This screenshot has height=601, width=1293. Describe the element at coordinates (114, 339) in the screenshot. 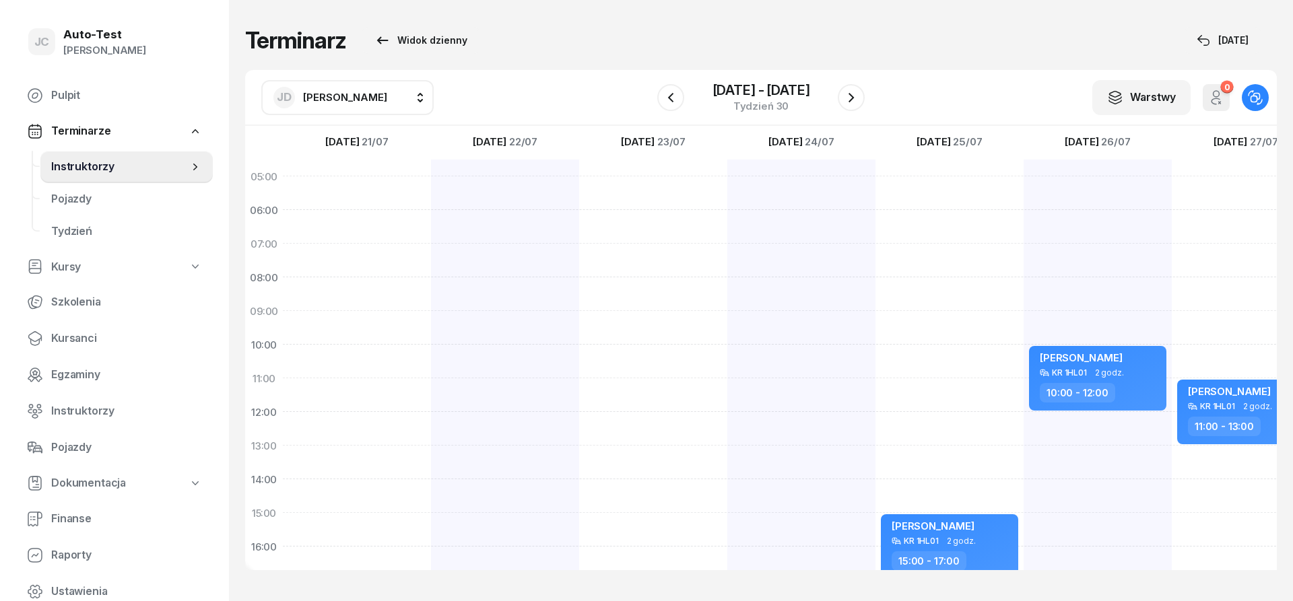

I see `a: Kursanci` at that location.